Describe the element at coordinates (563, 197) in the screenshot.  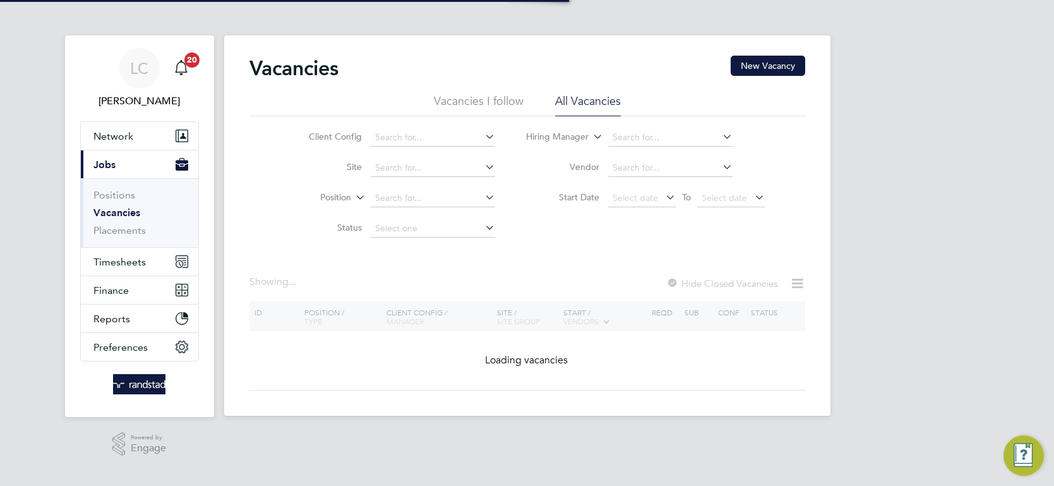
I see `label: Start Date` at that location.